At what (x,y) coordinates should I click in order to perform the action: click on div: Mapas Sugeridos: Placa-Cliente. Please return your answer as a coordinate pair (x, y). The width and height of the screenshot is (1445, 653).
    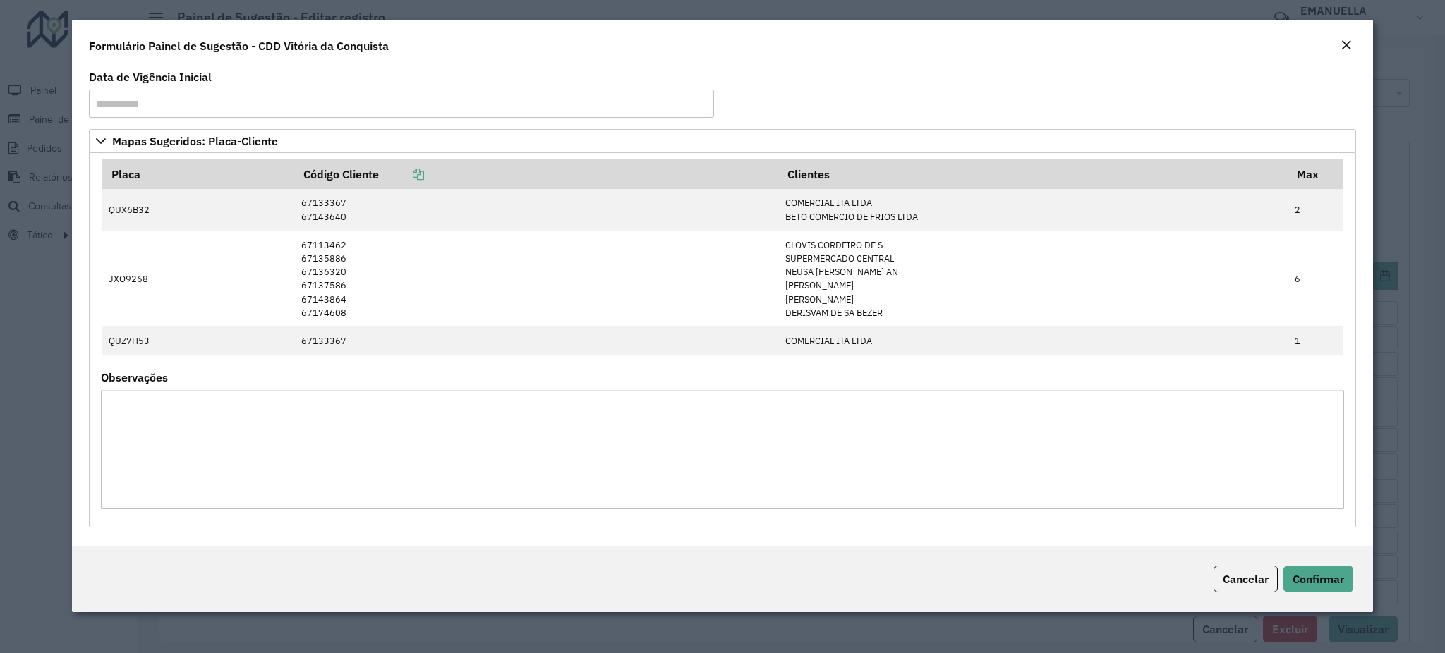
    Looking at the image, I should click on (722, 340).